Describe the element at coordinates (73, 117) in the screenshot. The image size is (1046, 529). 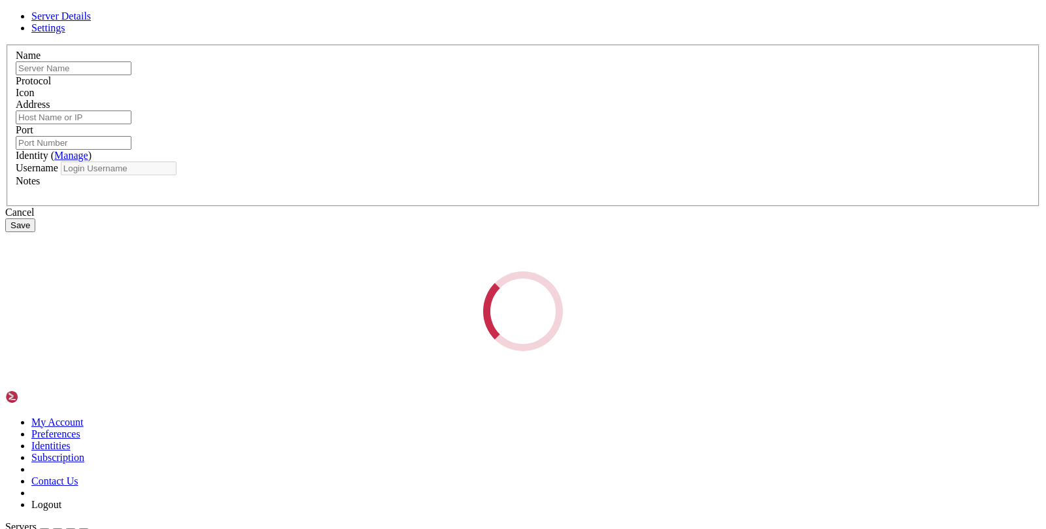
I see `input: Host Name or IP` at that location.